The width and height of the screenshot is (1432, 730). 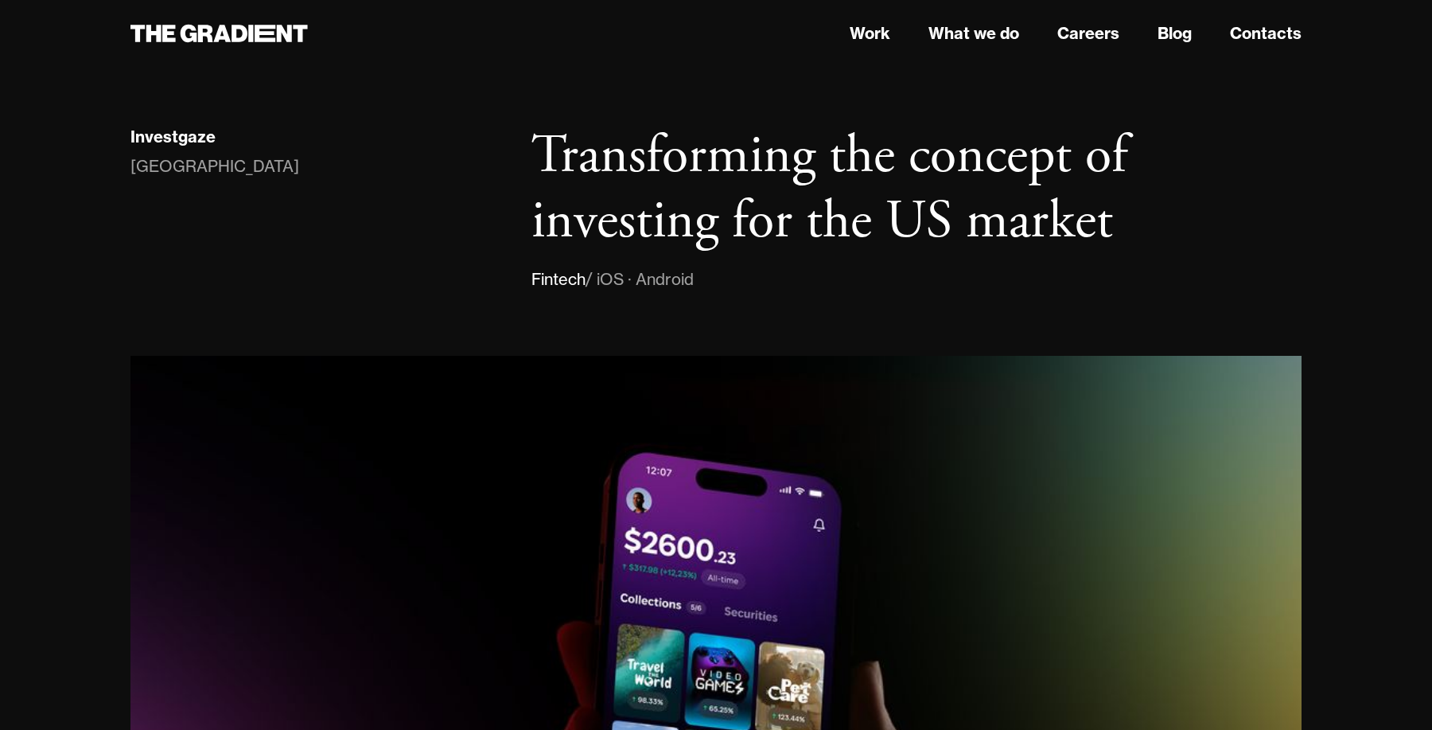 What do you see at coordinates (1175, 33) in the screenshot?
I see `a: Blog` at bounding box center [1175, 33].